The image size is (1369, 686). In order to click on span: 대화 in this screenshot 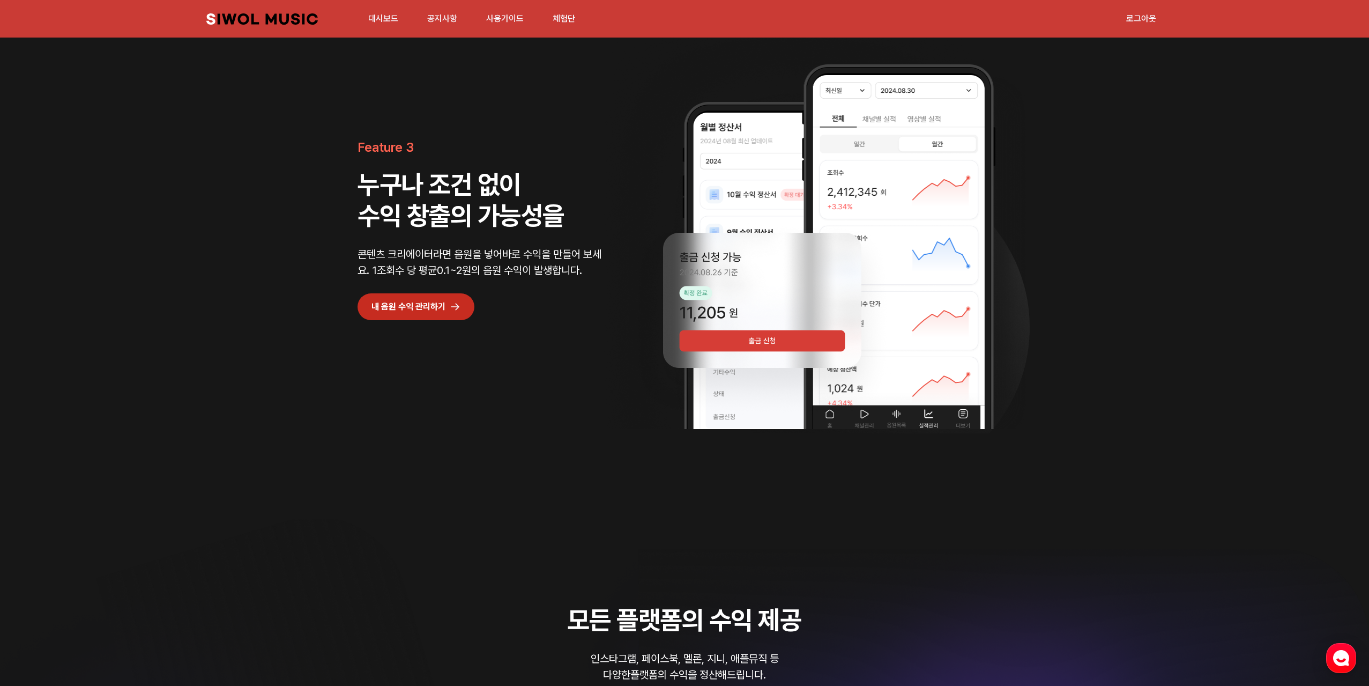, I will do `click(105, 361)`.